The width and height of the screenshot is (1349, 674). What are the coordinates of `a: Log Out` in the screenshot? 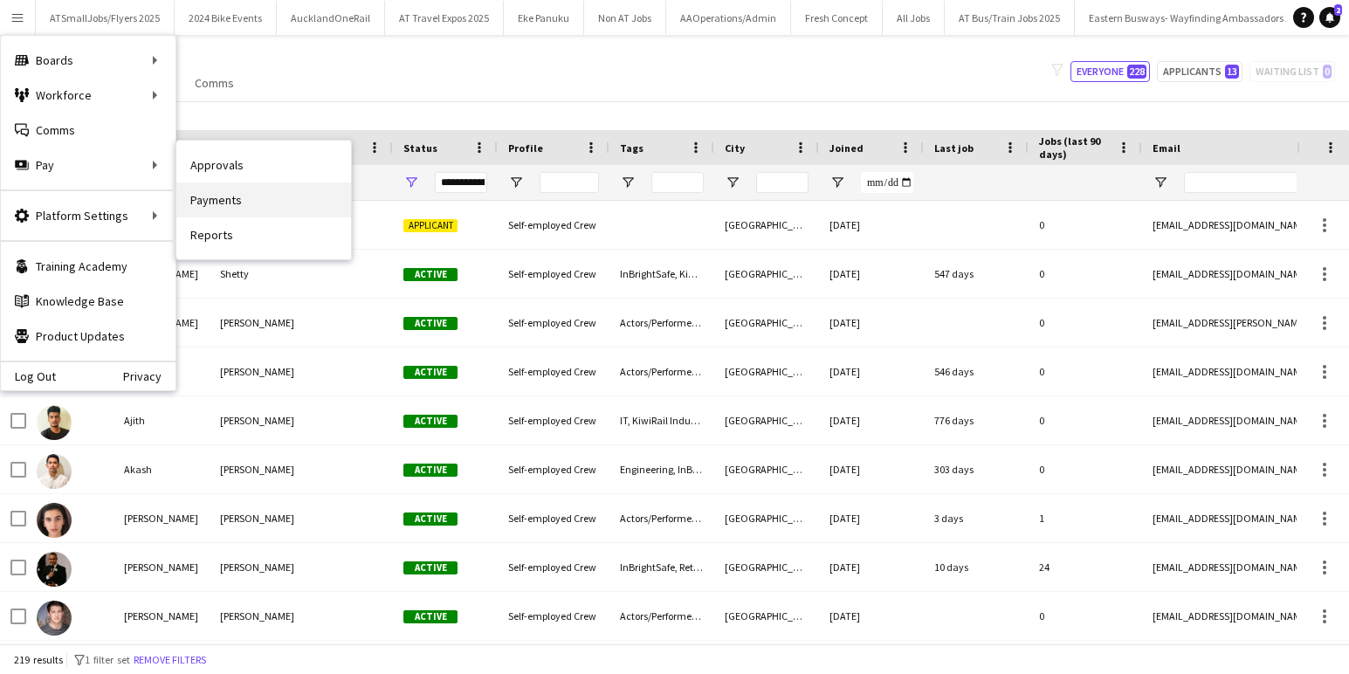 It's located at (28, 376).